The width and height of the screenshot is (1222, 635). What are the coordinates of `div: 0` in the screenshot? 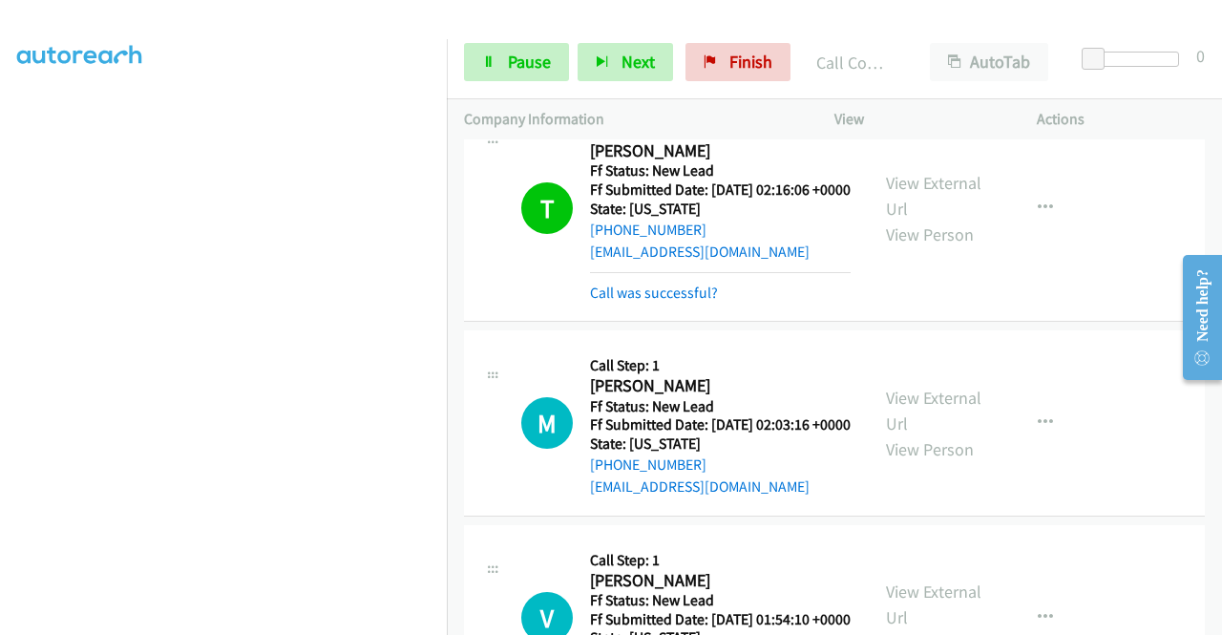 It's located at (1200, 55).